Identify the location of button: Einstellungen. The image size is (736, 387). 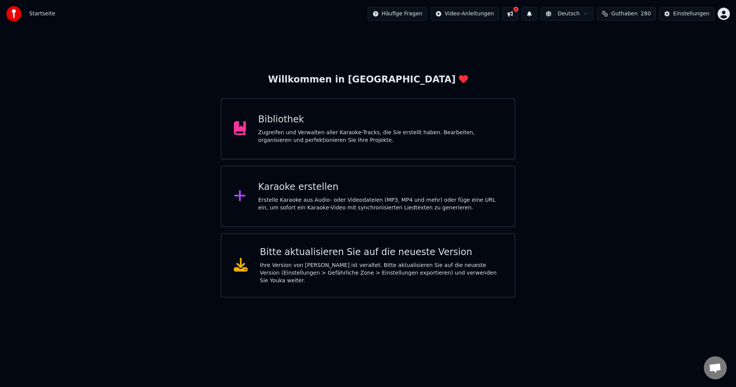
(686, 14).